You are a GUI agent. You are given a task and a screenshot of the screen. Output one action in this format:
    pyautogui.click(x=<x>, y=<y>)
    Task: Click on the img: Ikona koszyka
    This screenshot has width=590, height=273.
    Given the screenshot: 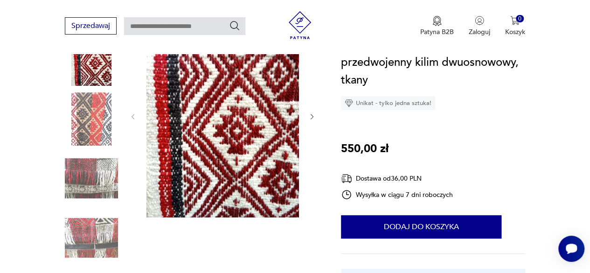 What is the action you would take?
    pyautogui.click(x=515, y=21)
    